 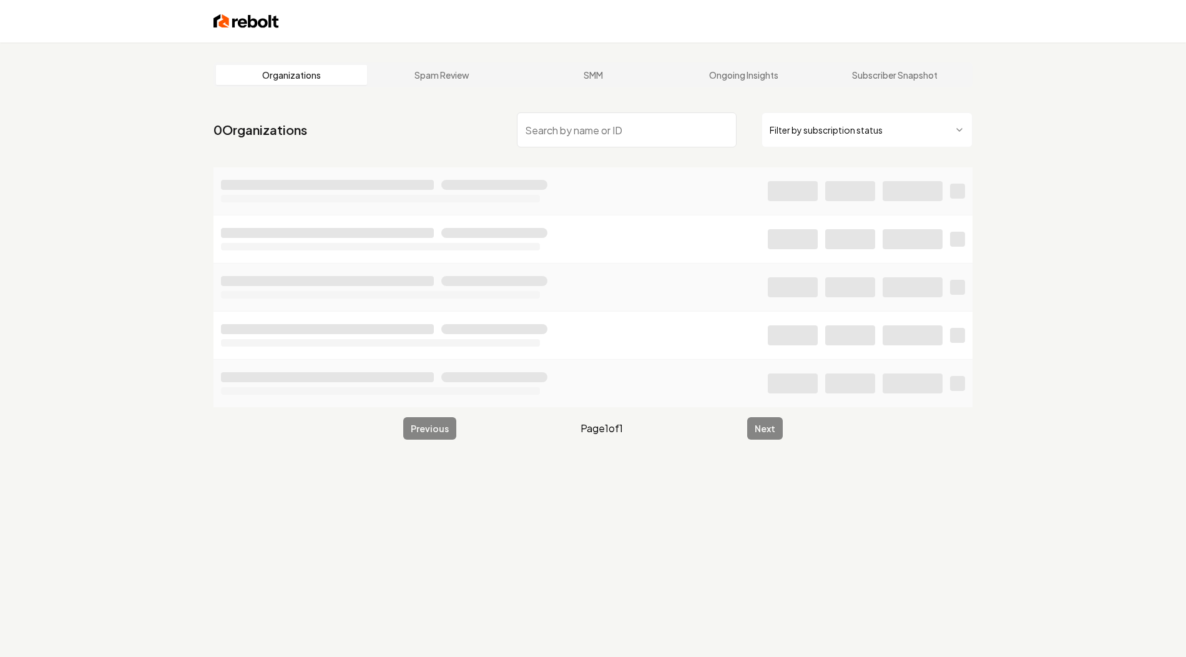 What do you see at coordinates (602, 428) in the screenshot?
I see `span: Page 1 of 1` at bounding box center [602, 428].